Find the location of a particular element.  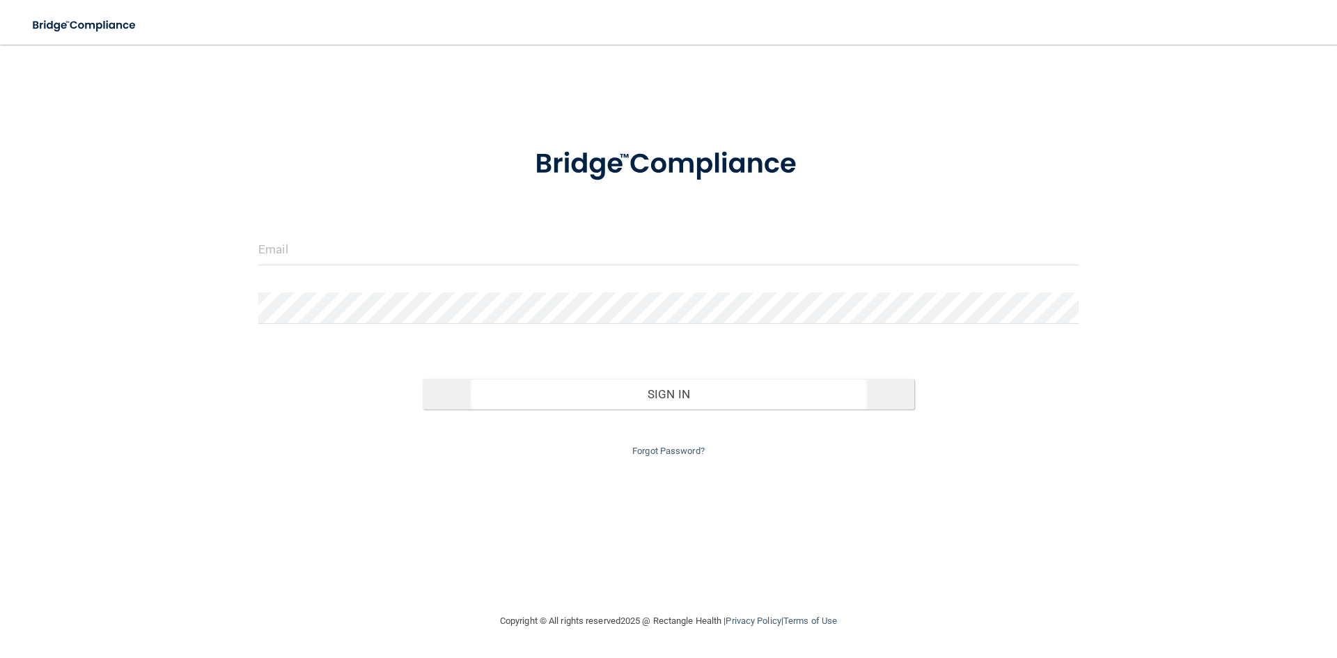

a: Forgot Password? is located at coordinates (669, 451).